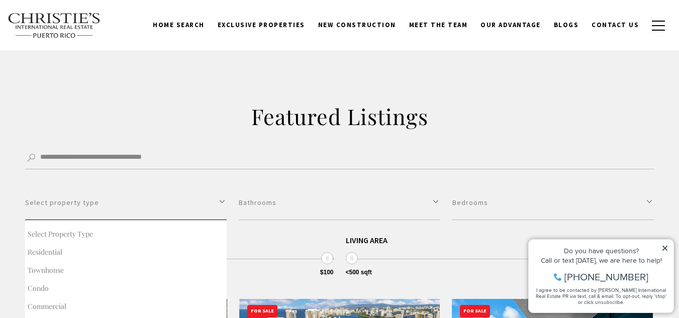 The width and height of the screenshot is (679, 318). I want to click on a: Blogs, so click(566, 25).